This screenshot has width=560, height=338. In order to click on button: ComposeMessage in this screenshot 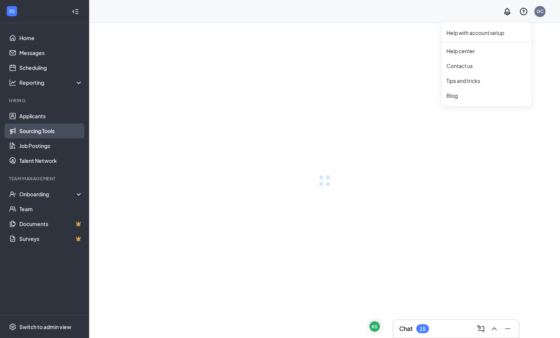, I will do `click(480, 328)`.